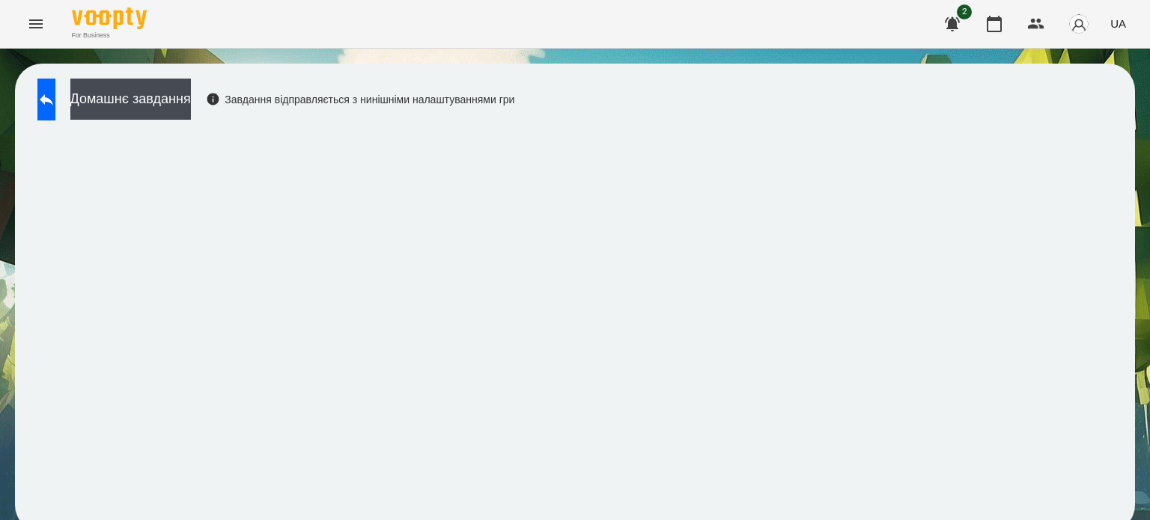 The image size is (1150, 520). What do you see at coordinates (109, 18) in the screenshot?
I see `img: Voopty Logo` at bounding box center [109, 18].